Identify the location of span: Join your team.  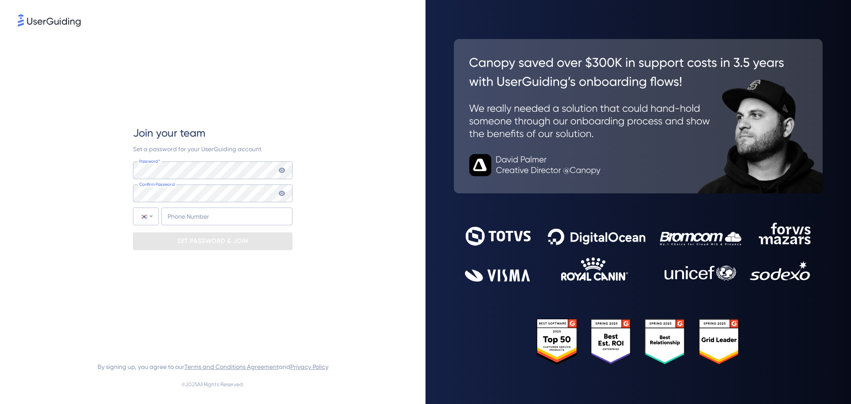
(169, 133).